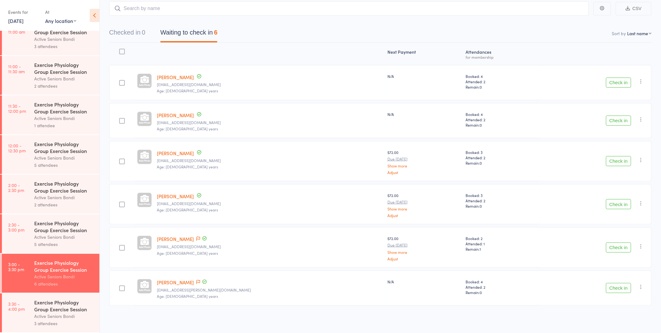  What do you see at coordinates (502, 243) in the screenshot?
I see `span: Attended: 1` at bounding box center [502, 243].